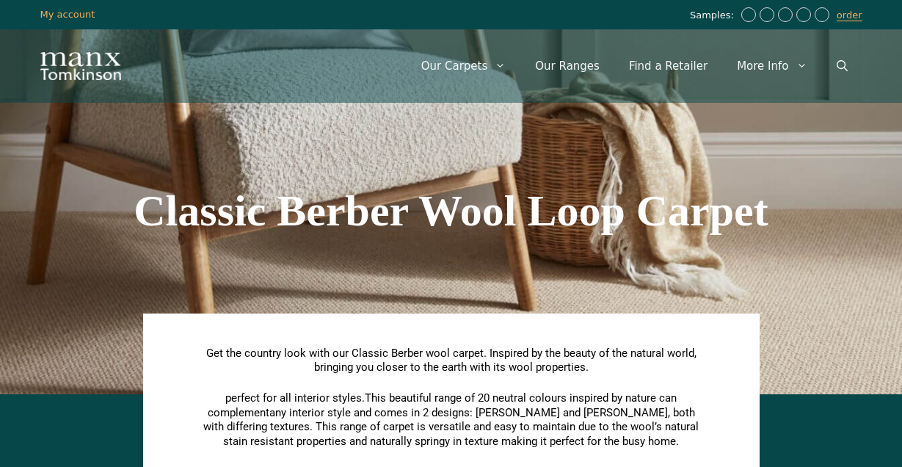  I want to click on a: My account, so click(68, 14).